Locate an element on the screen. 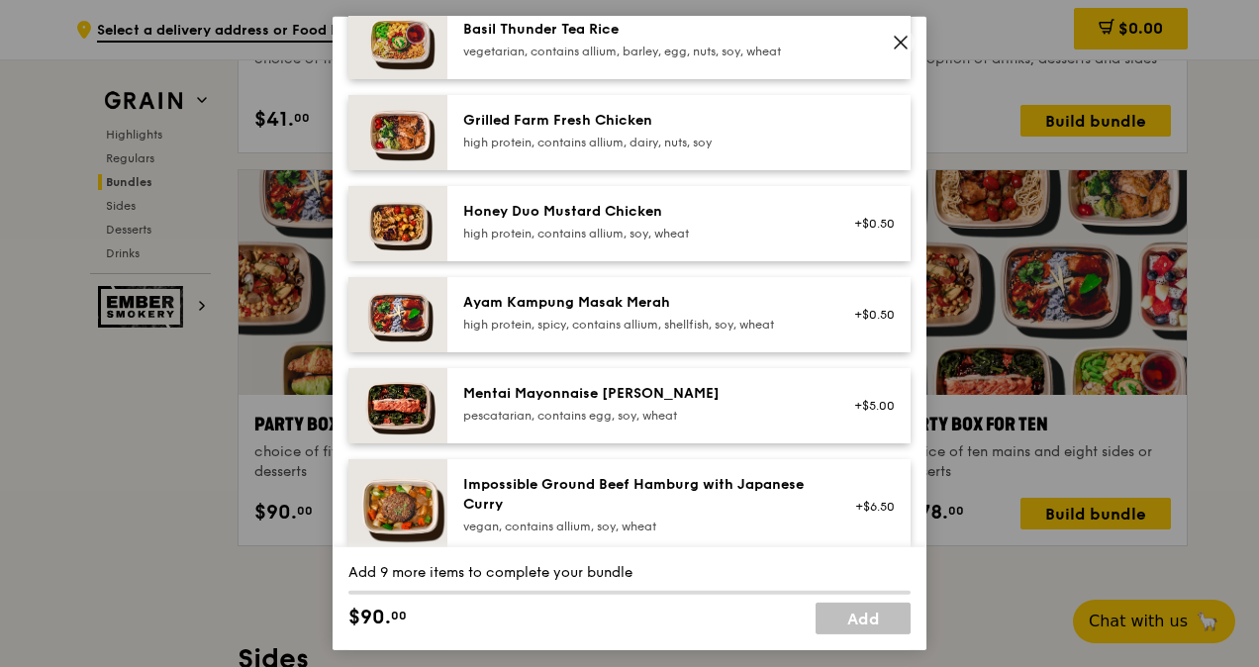  div: Grilled Farm Fresh Chicken is located at coordinates (640, 121).